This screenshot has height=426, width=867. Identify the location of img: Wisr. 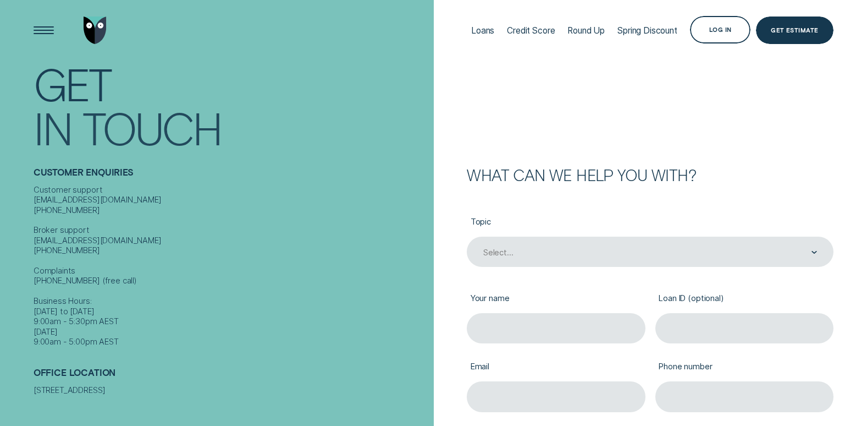
(95, 30).